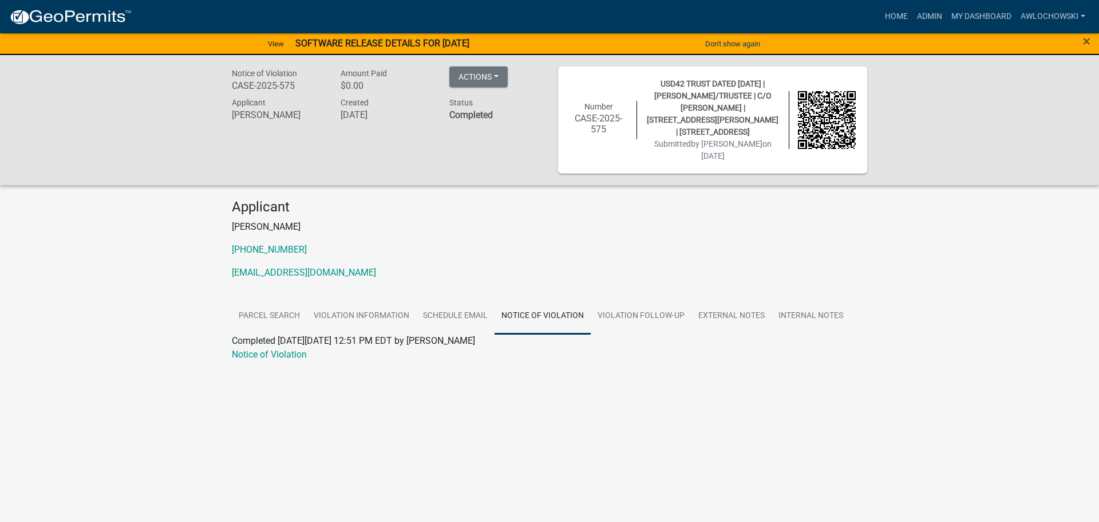 This screenshot has height=522, width=1099. I want to click on button: Close, so click(1087, 41).